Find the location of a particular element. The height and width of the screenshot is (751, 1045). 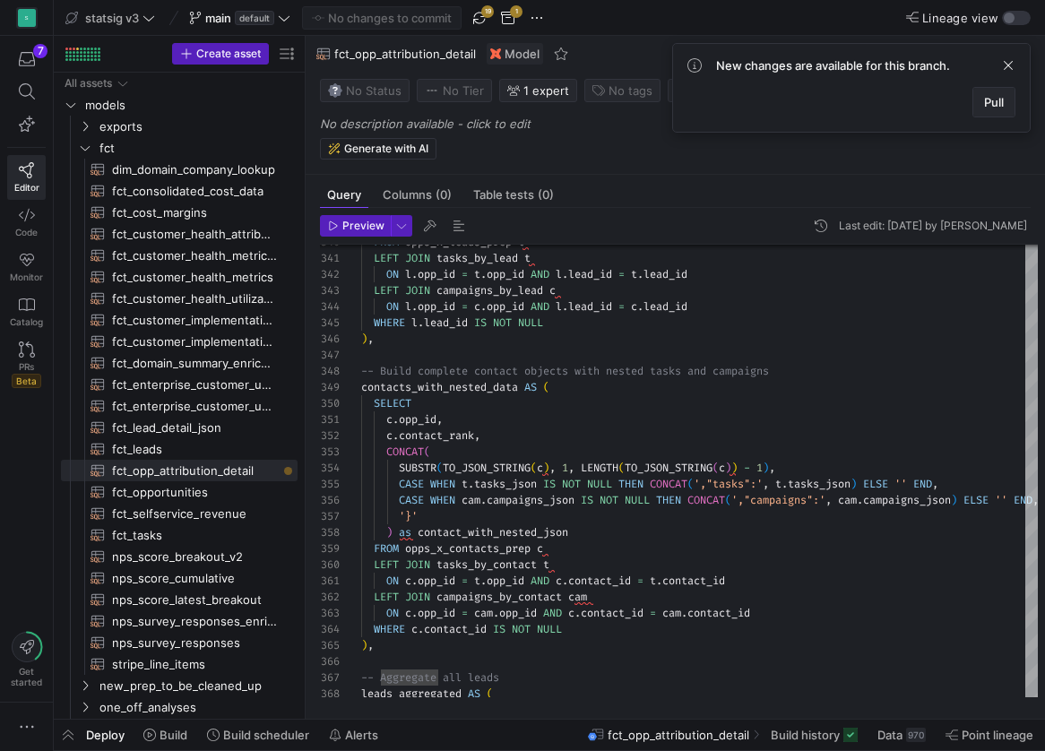

button: No statusNo Status is located at coordinates (365, 90).